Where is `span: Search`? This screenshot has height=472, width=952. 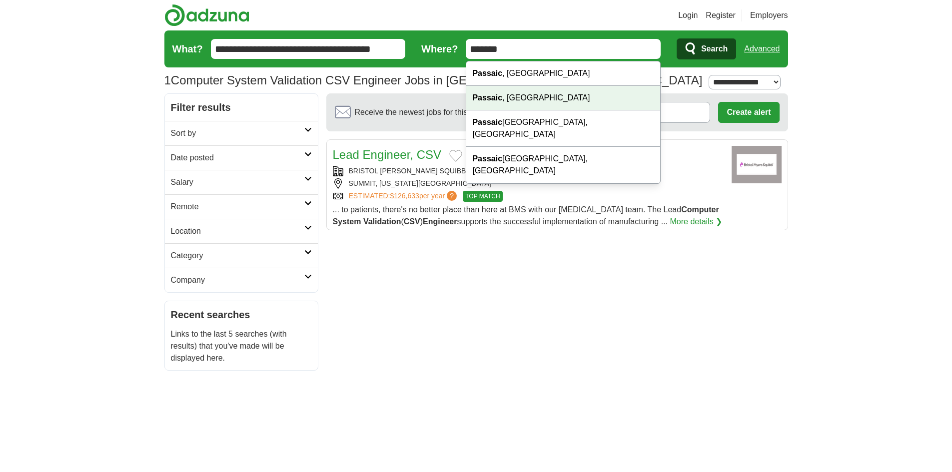
span: Search is located at coordinates (714, 49).